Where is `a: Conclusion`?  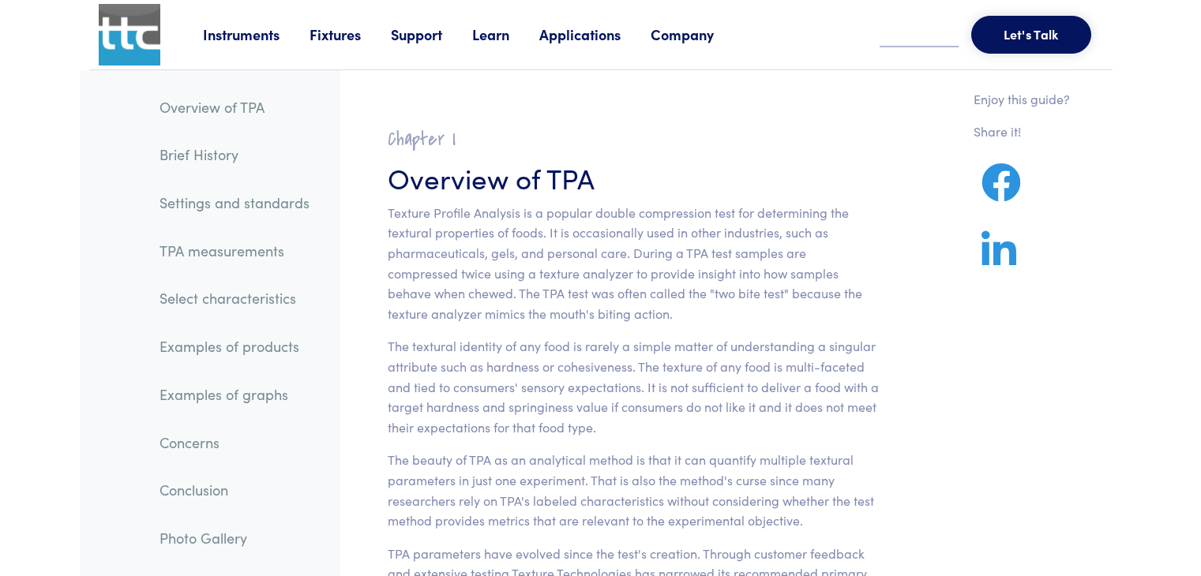 a: Conclusion is located at coordinates (234, 490).